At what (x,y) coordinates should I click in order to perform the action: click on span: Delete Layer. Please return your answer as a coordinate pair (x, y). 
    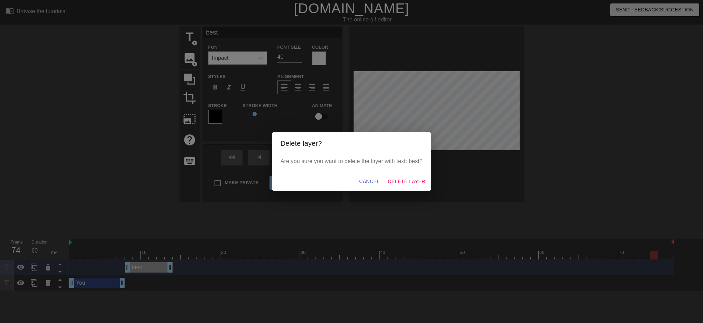
    Looking at the image, I should click on (406, 182).